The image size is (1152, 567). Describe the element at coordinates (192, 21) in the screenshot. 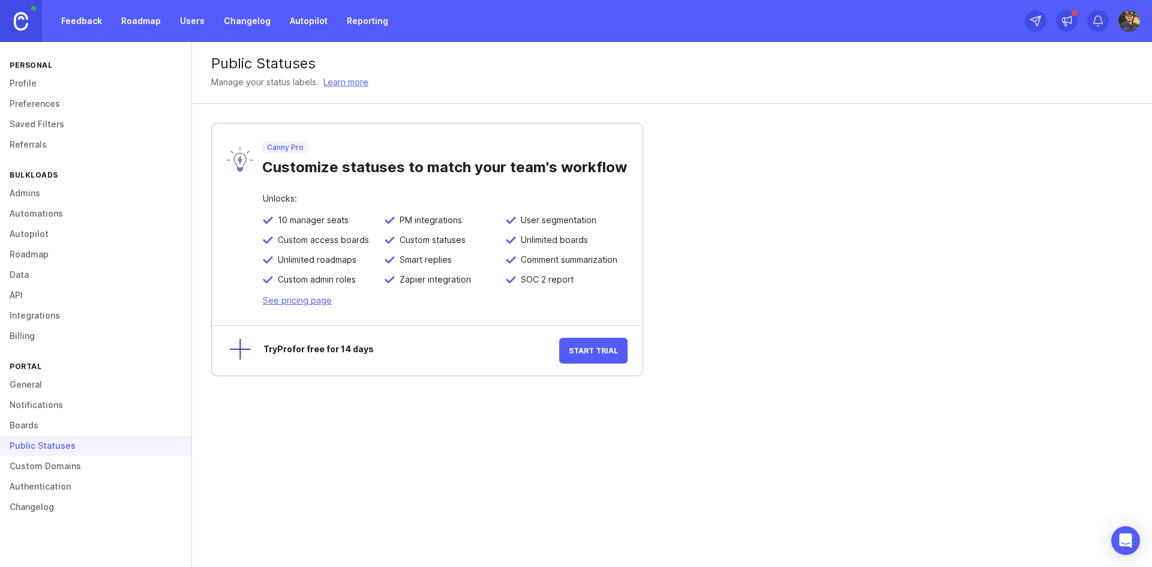

I see `a: Users` at that location.